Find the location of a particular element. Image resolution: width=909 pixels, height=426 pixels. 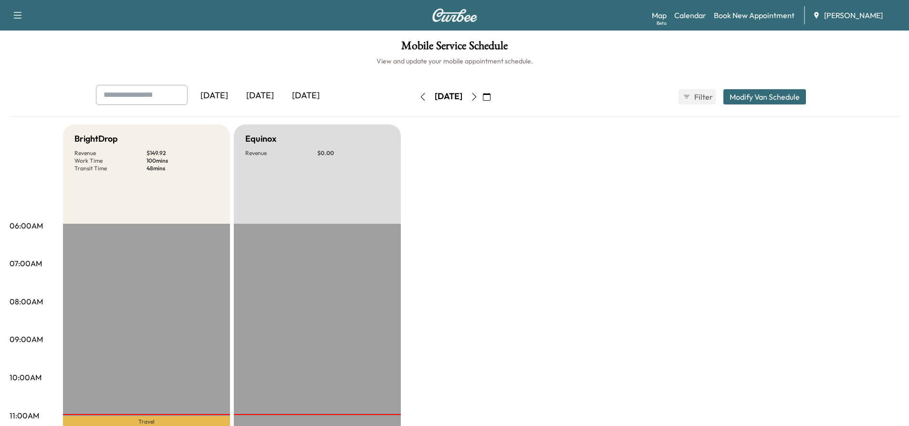

div: Beta is located at coordinates (661, 23).